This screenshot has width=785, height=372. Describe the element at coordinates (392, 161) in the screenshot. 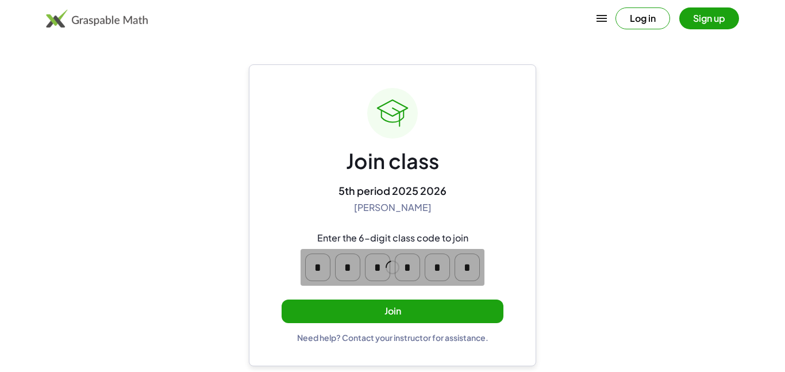

I see `div: Join class` at that location.